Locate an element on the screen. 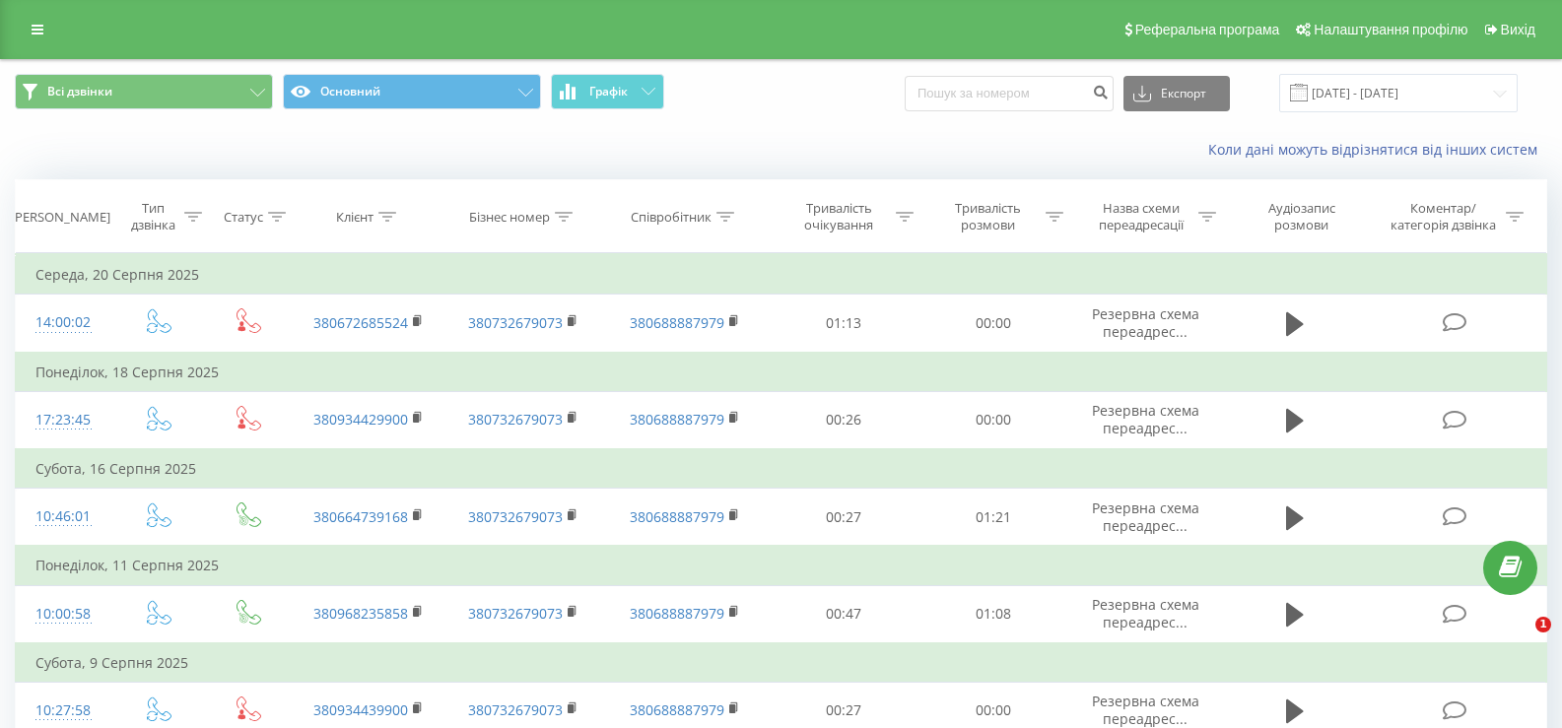 This screenshot has height=728, width=1562. span: Вихід is located at coordinates (1518, 30).